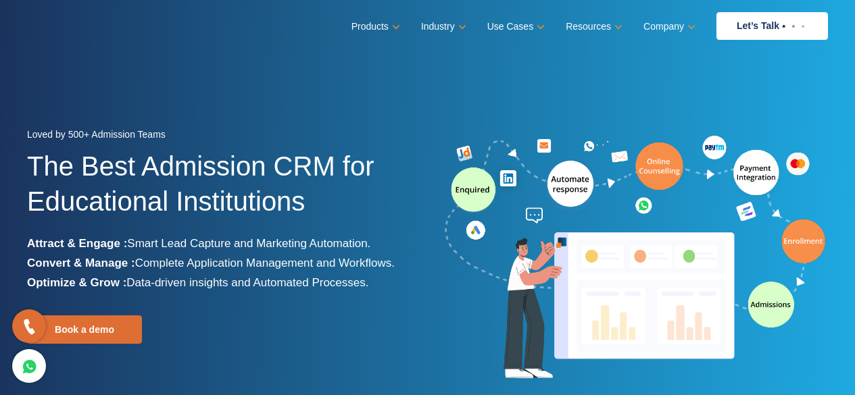  Describe the element at coordinates (265, 263) in the screenshot. I see `span: Complete Application Management and Workflows.` at that location.